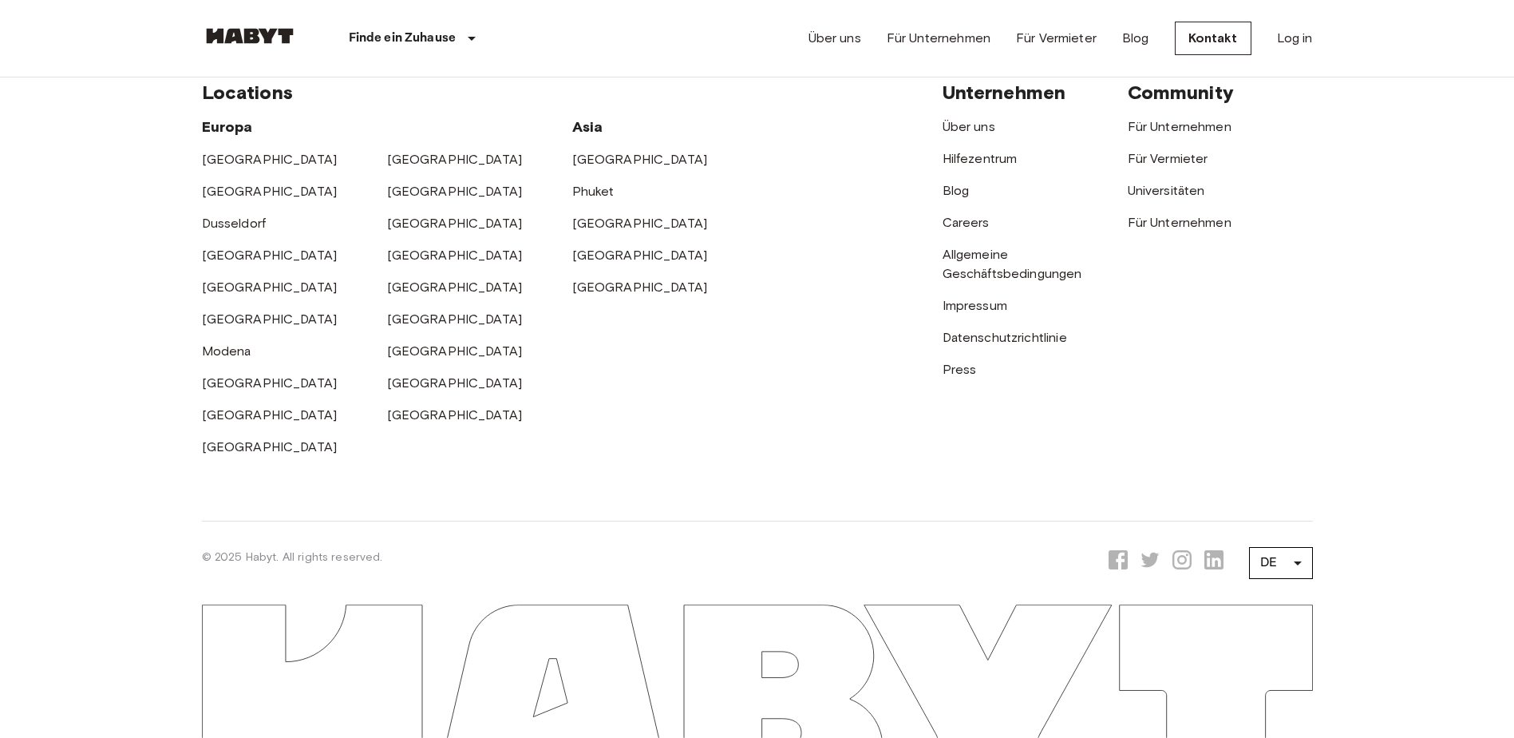 The width and height of the screenshot is (1514, 738). I want to click on img: Habyt, so click(250, 36).